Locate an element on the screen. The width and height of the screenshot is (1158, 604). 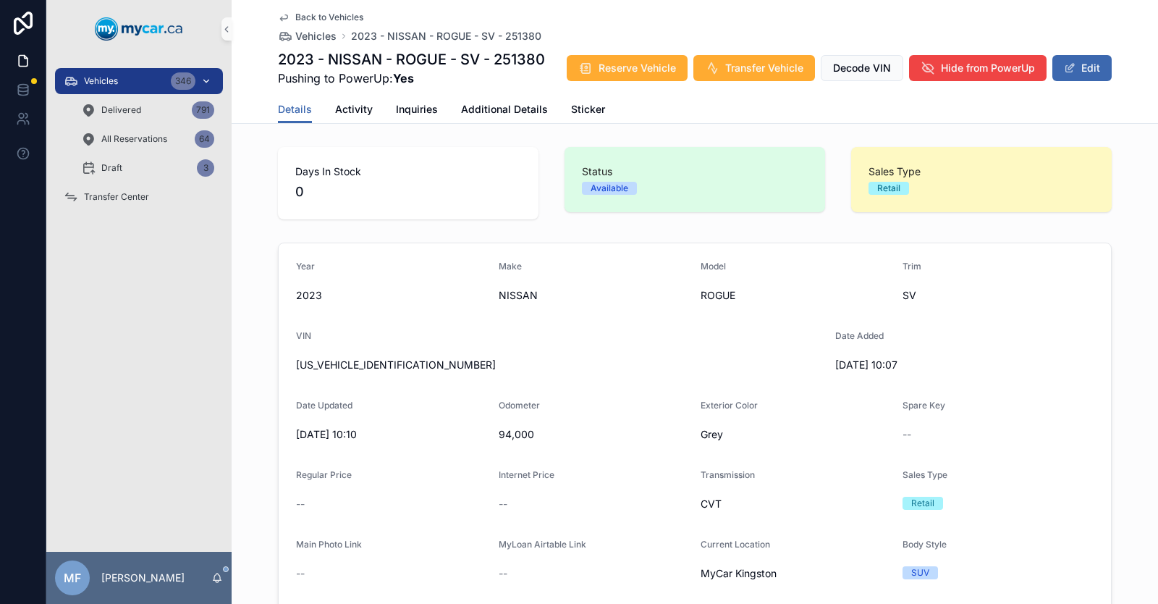
button: Edit is located at coordinates (1082, 68).